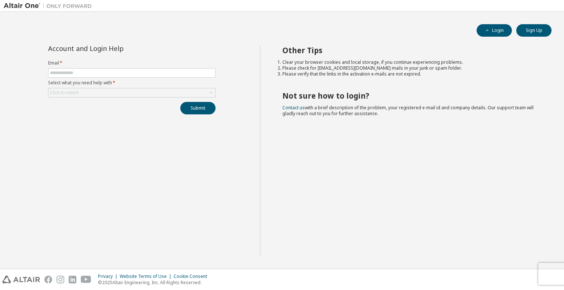  What do you see at coordinates (408, 110) in the screenshot?
I see `span: with a brief description of the problem, your registered e-mail id and company details. Our suppo...` at bounding box center [408, 110].